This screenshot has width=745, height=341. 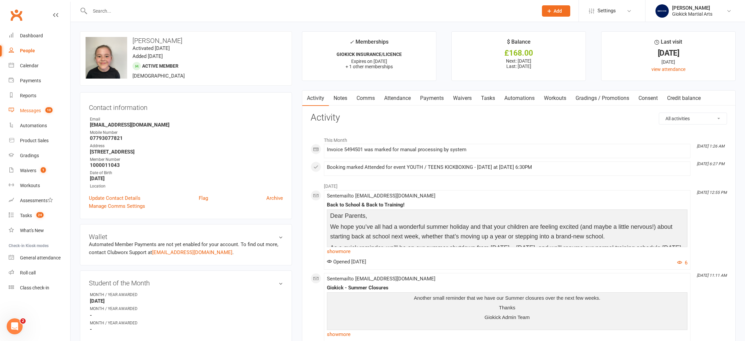 What do you see at coordinates (36, 200) in the screenshot?
I see `div: Assessments` at bounding box center [36, 200].